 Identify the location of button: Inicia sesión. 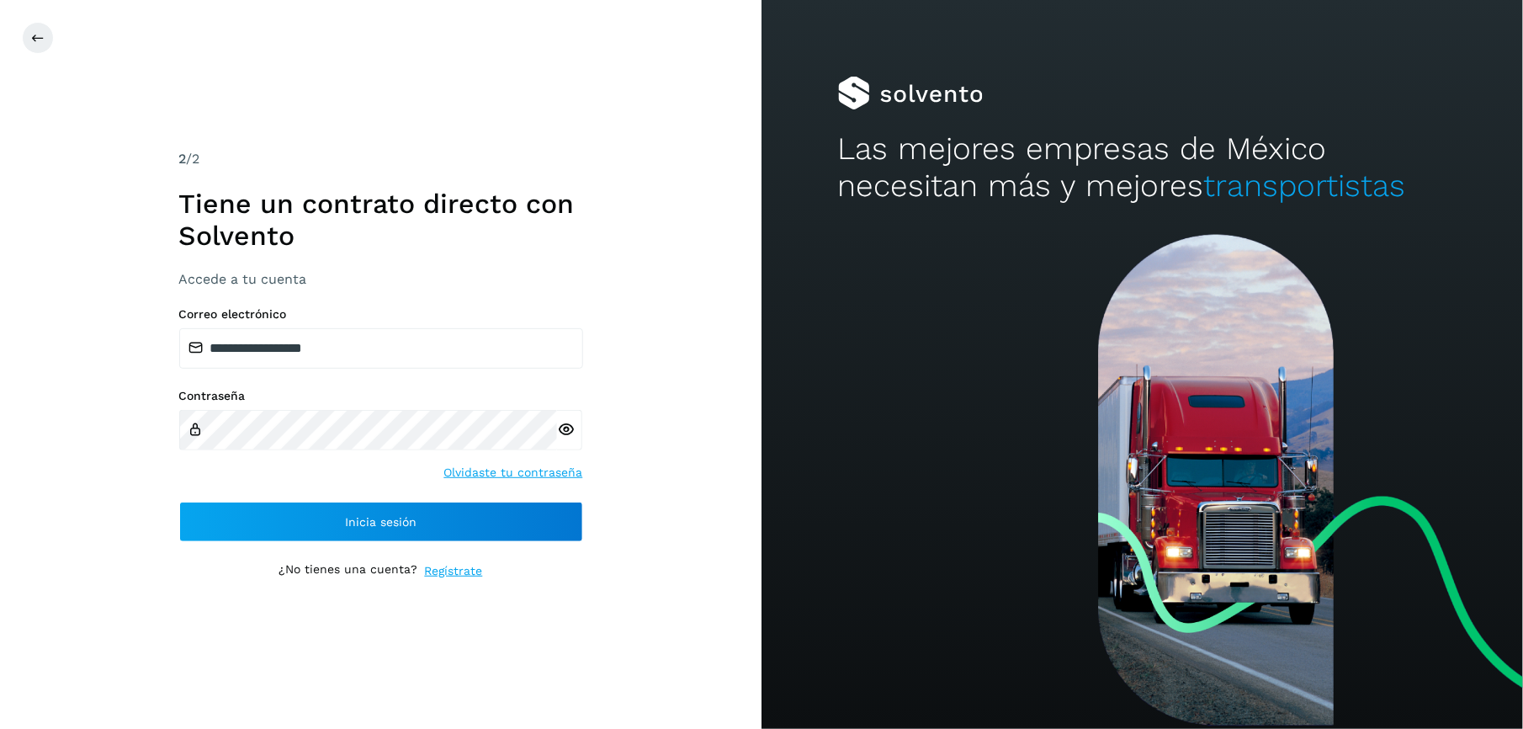
(381, 522).